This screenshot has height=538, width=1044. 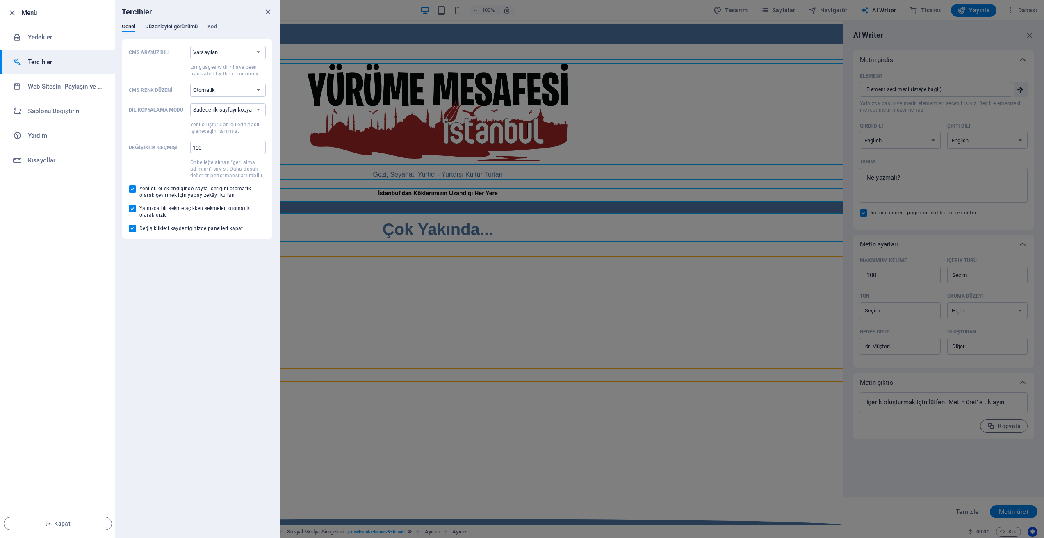 What do you see at coordinates (203, 192) in the screenshot?
I see `span: Yeni diller eklendiğinde sayfa içeriğini otomatik olarak çevirmek için yapay zekâyı kullan` at bounding box center [203, 192].